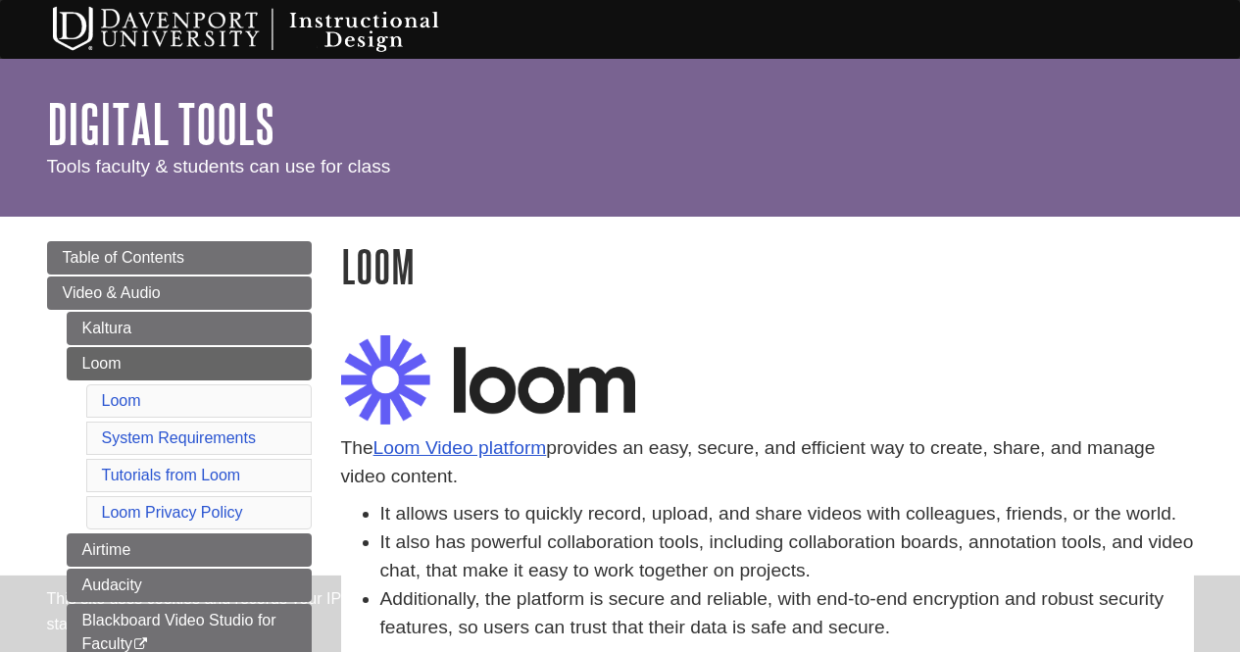 The image size is (1240, 652). Describe the element at coordinates (140, 644) in the screenshot. I see `i: This link opens in a new window` at that location.